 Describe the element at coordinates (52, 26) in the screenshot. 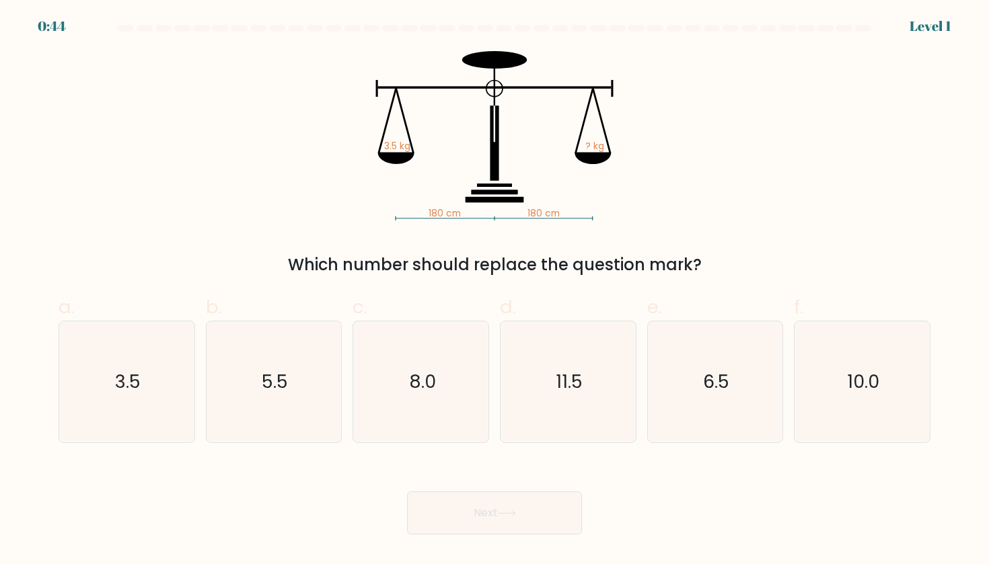

I see `div: 0:44` at that location.